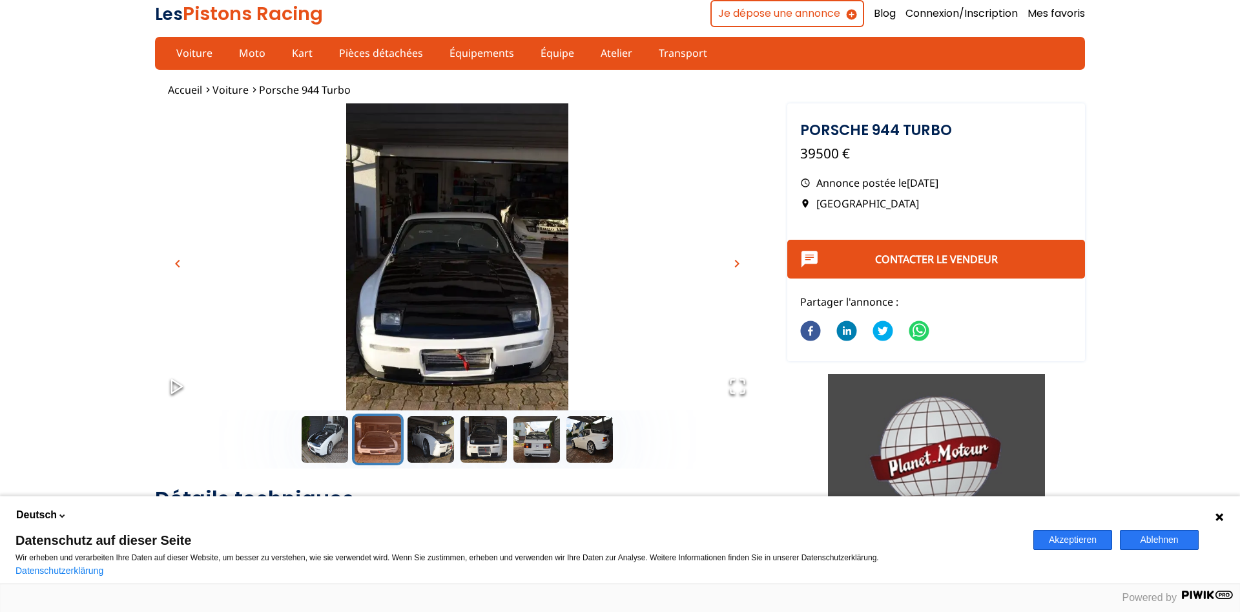 This screenshot has width=1240, height=612. What do you see at coordinates (936, 259) in the screenshot?
I see `button: Contacter le vendeur` at bounding box center [936, 259].